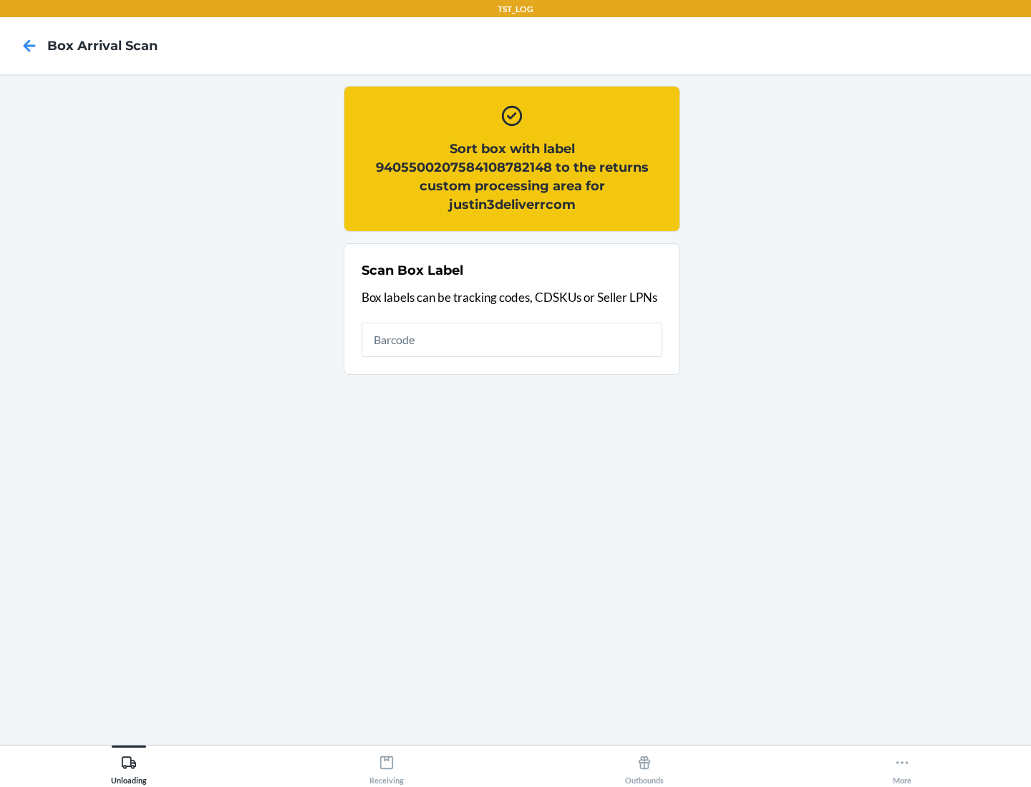 This screenshot has height=787, width=1031. I want to click on div: Unloading, so click(129, 767).